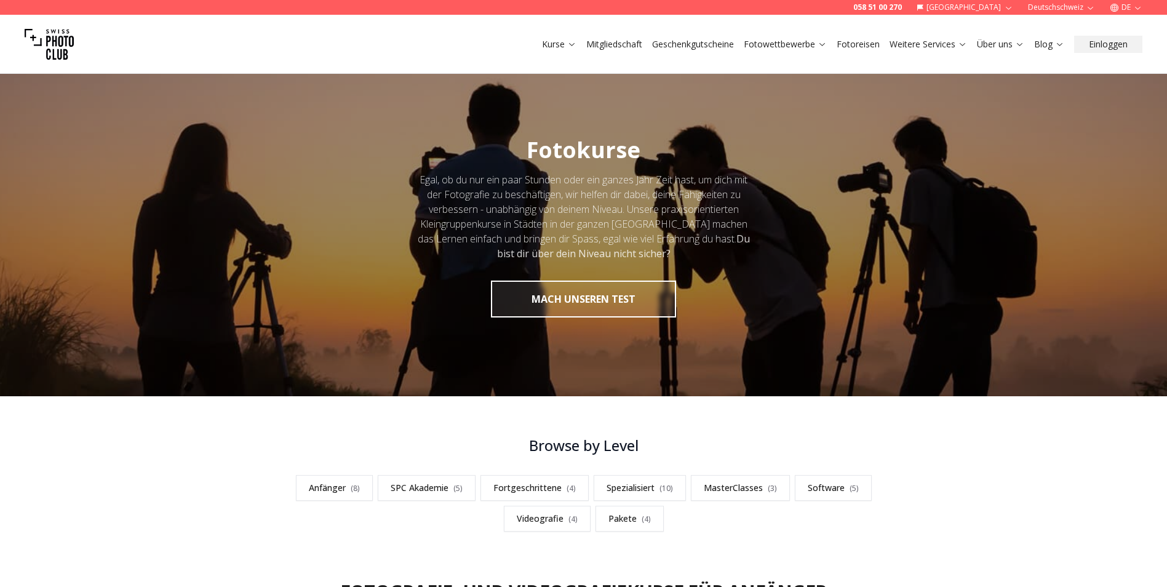  I want to click on a: Videografie(4), so click(547, 518).